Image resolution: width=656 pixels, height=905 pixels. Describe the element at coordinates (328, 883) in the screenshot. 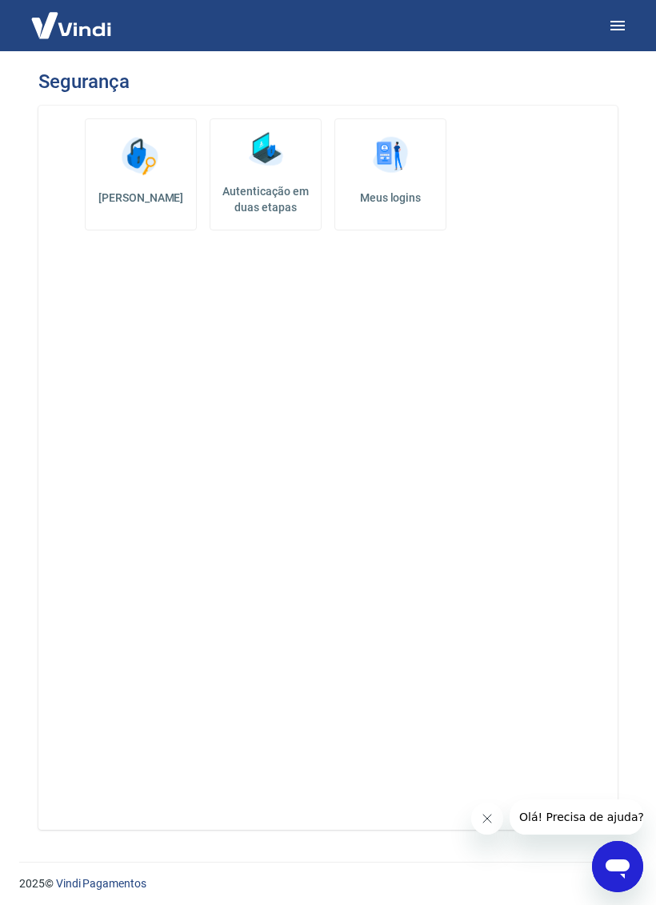

I see `p: 2025 ©` at that location.